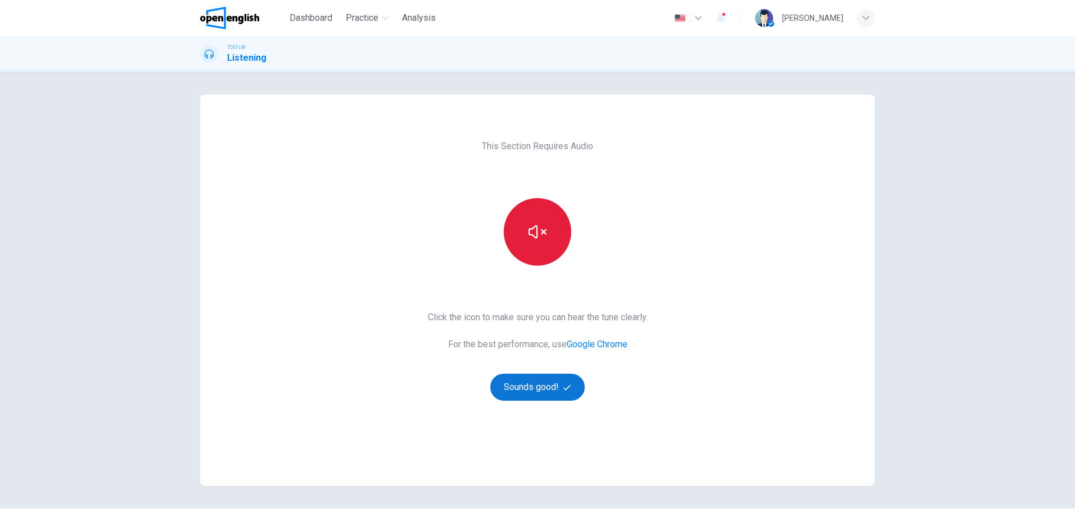  What do you see at coordinates (538, 146) in the screenshot?
I see `span: This Section Requires Audio` at bounding box center [538, 146].